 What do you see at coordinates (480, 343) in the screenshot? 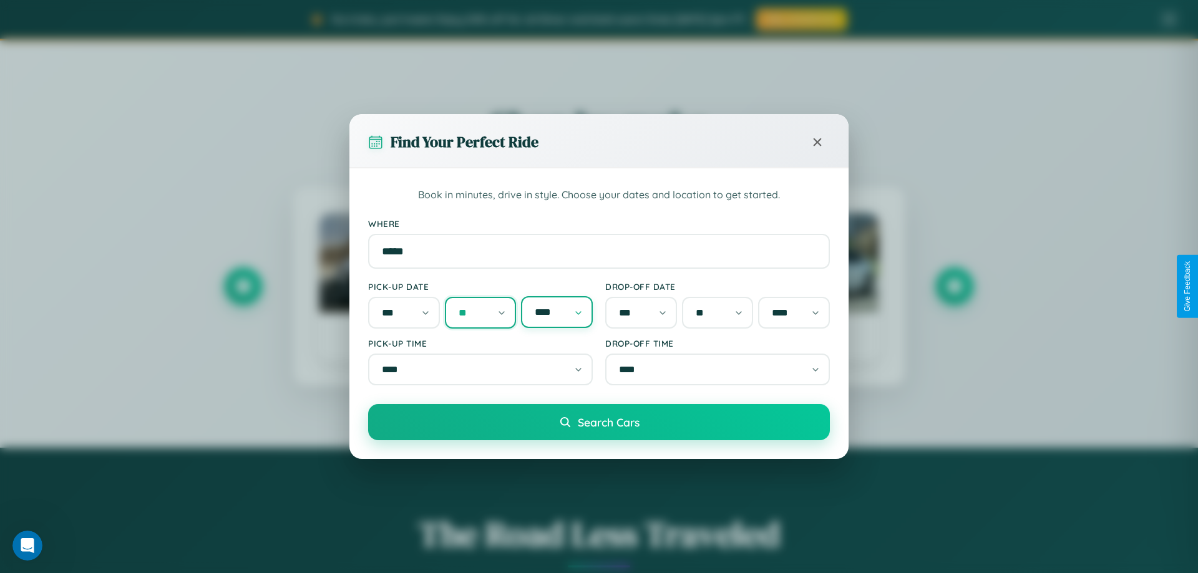
I see `label: Pick-up Time` at bounding box center [480, 343].